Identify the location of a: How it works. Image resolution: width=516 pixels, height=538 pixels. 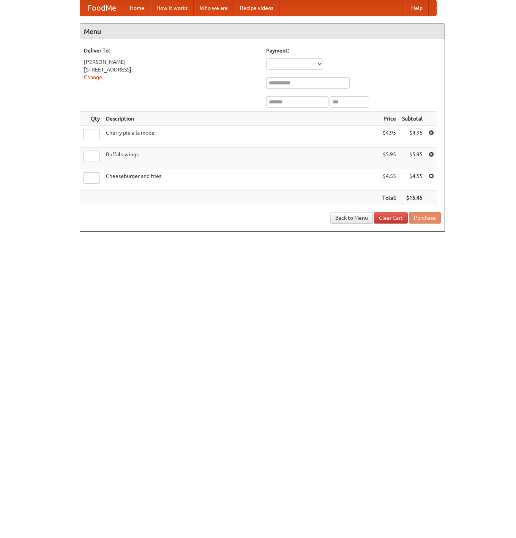
(172, 8).